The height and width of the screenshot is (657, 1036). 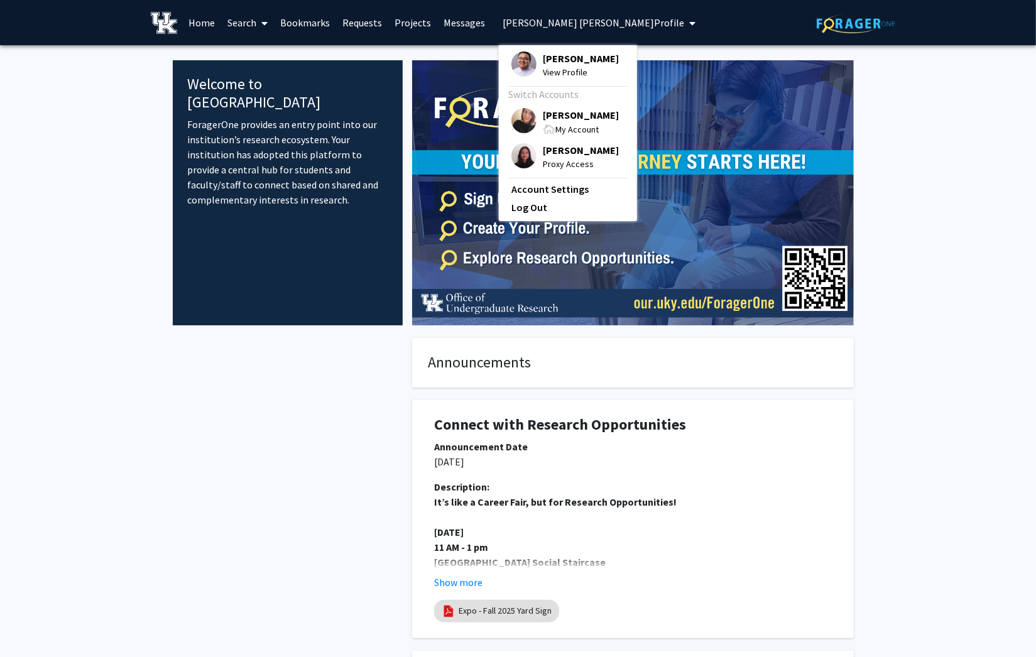 I want to click on a: Projects, so click(x=413, y=23).